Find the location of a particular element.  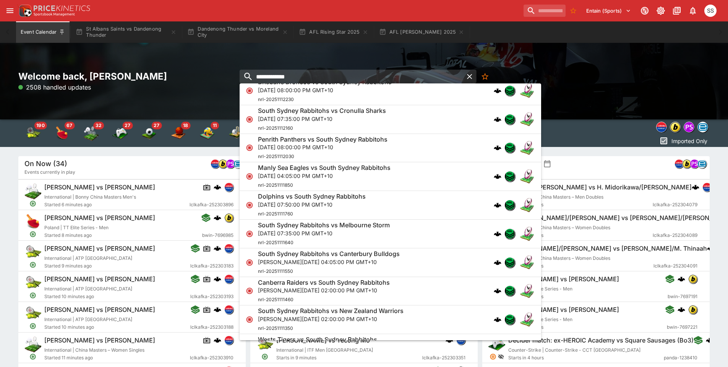

button: Select Tenant is located at coordinates (608, 11).